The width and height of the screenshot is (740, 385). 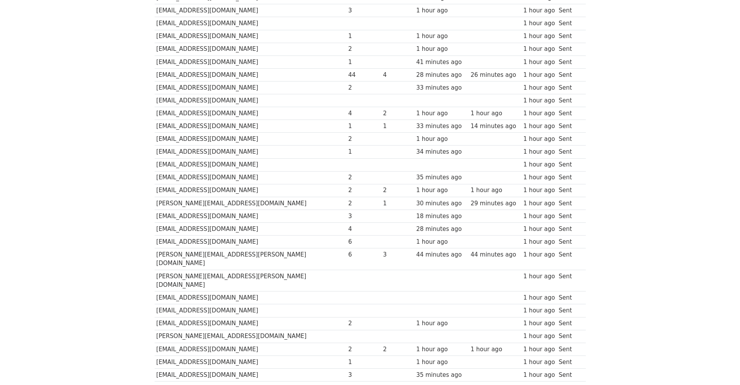 What do you see at coordinates (441, 75) in the screenshot?
I see `div: 28 minutes ago` at bounding box center [441, 75].